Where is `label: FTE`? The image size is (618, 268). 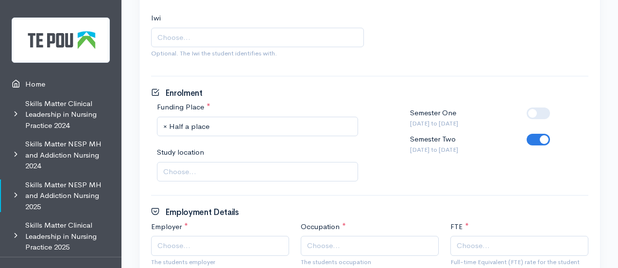
label: FTE is located at coordinates (460, 227).